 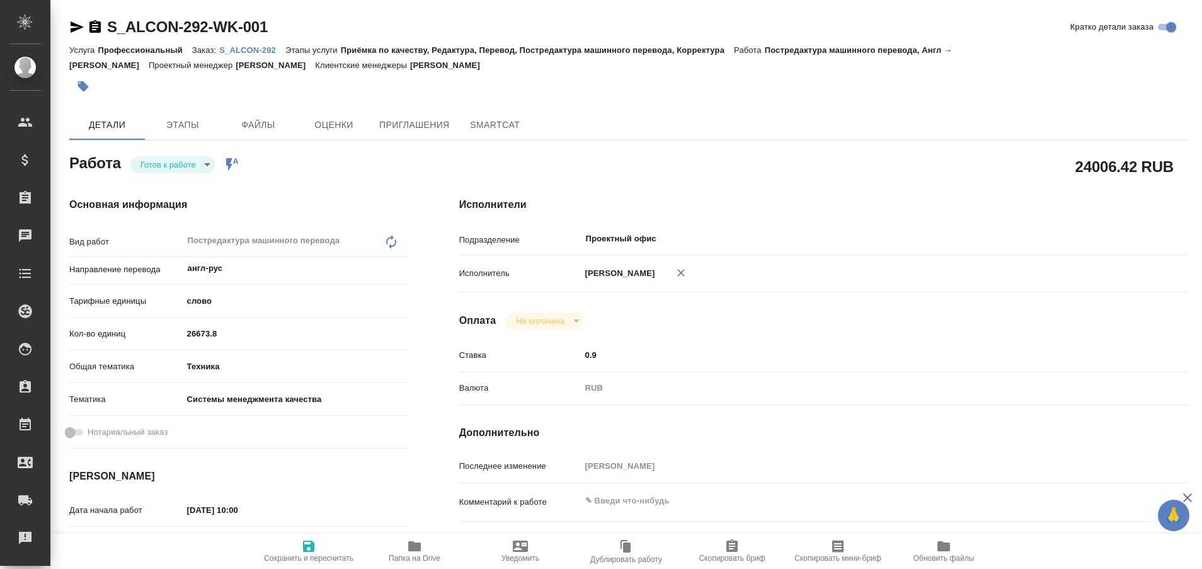 What do you see at coordinates (126, 399) in the screenshot?
I see `p: Тематика` at bounding box center [126, 399].